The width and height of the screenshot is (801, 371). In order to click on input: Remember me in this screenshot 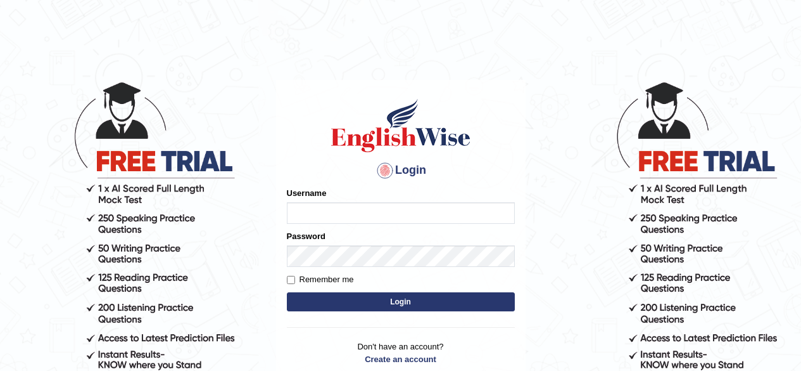, I will do `click(291, 279)`.